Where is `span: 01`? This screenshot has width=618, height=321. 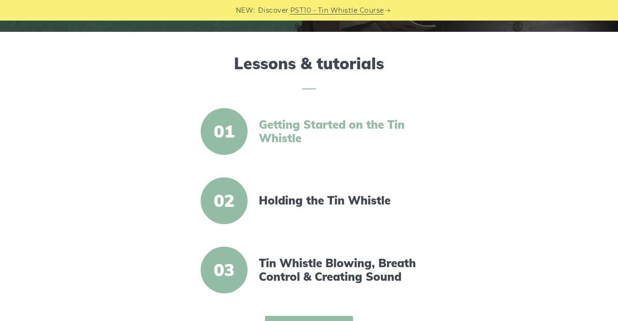 span: 01 is located at coordinates (224, 132).